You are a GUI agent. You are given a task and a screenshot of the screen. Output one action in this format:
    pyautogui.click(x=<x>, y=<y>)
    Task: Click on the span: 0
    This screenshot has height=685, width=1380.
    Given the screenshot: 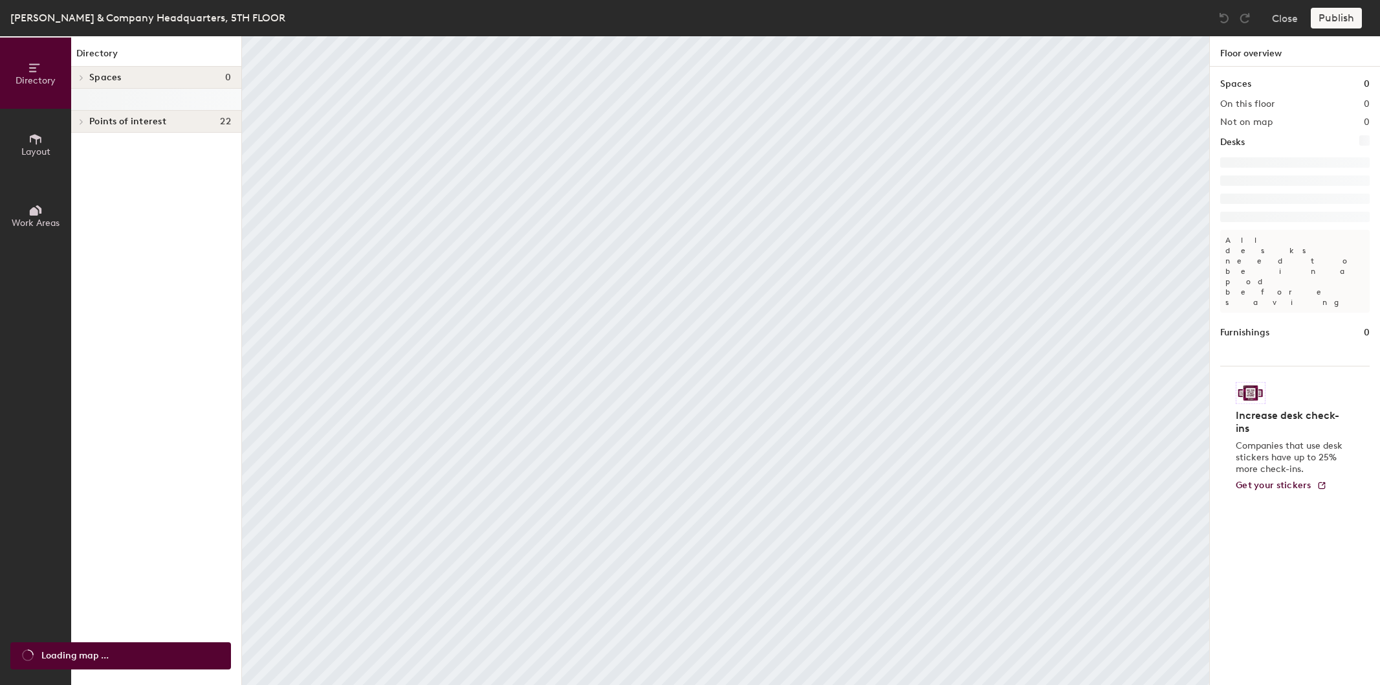 What is the action you would take?
    pyautogui.click(x=228, y=78)
    